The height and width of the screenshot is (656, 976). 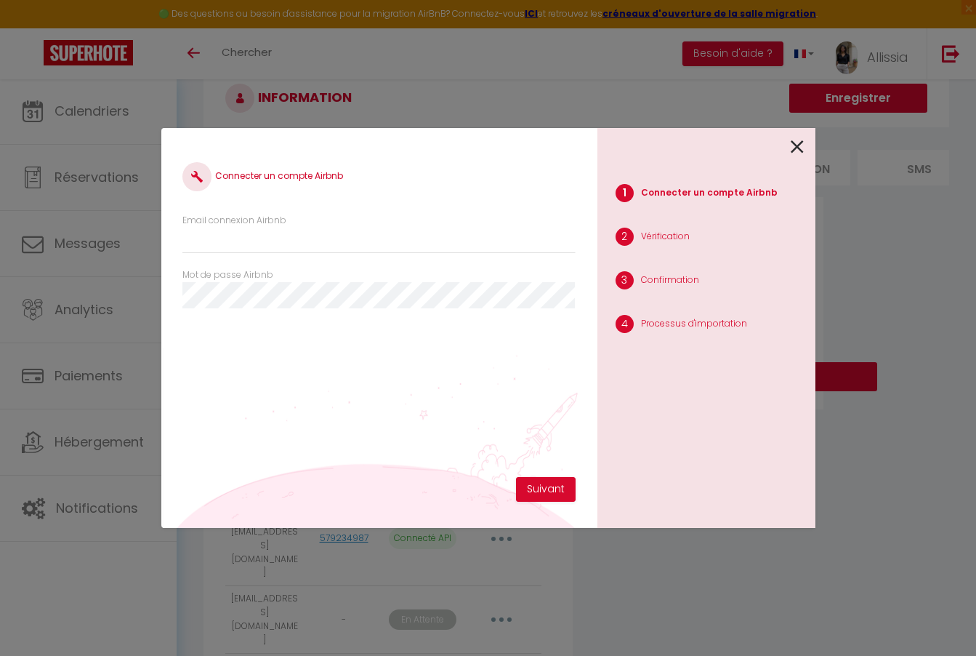 I want to click on li: Confirmation, so click(x=707, y=282).